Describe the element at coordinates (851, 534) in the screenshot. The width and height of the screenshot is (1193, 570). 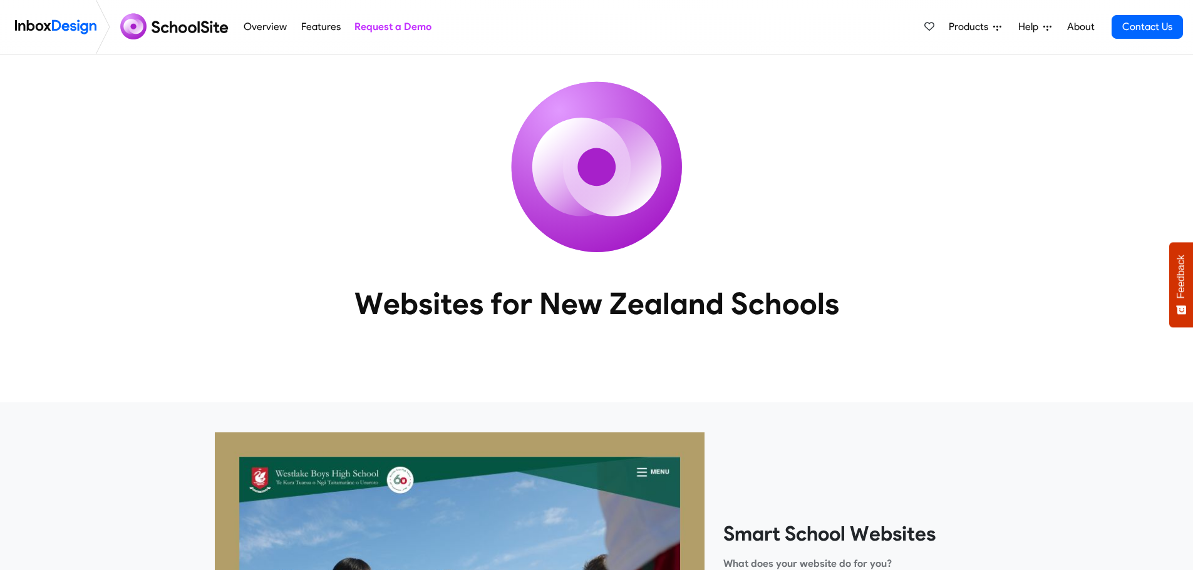
I see `heading: Smart School Websites` at that location.